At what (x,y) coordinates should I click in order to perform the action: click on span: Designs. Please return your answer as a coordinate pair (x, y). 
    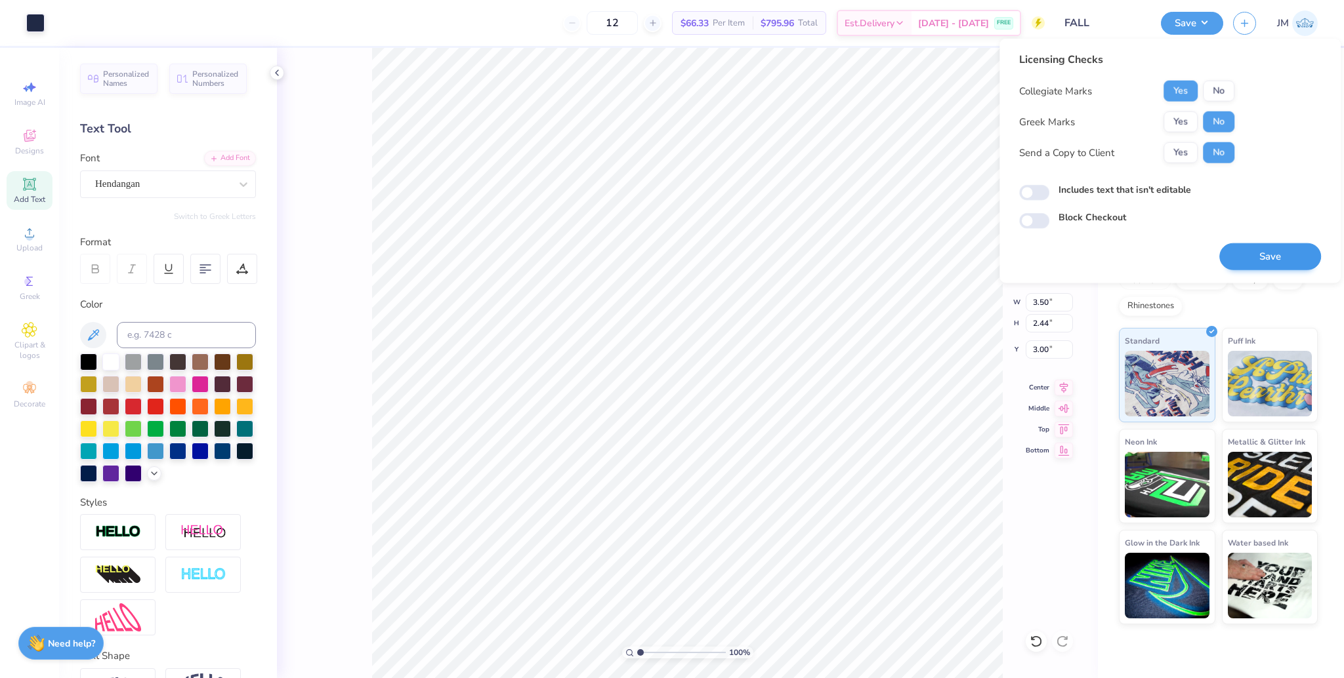
    Looking at the image, I should click on (30, 151).